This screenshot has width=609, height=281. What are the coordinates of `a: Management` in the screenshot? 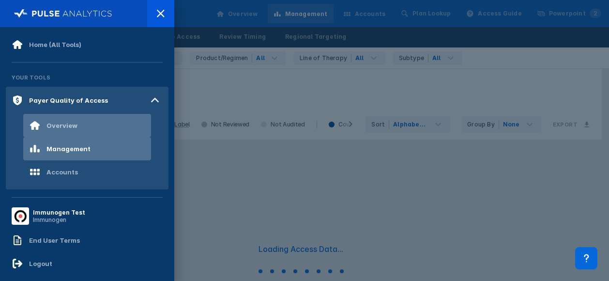 It's located at (87, 149).